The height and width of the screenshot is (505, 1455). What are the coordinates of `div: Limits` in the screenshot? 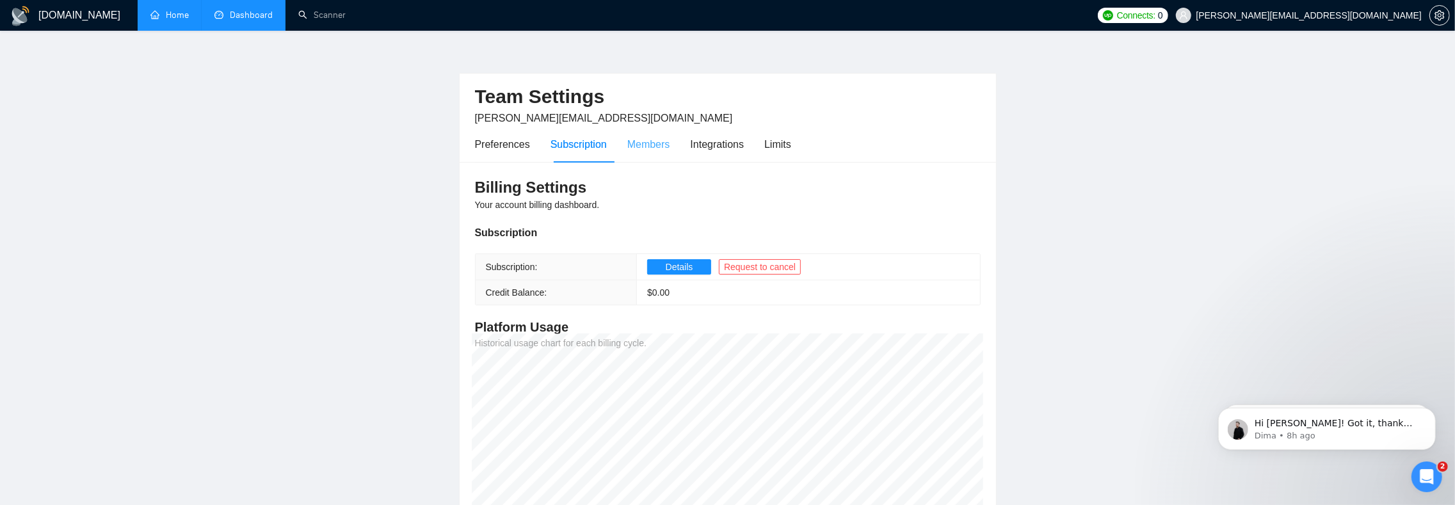 It's located at (778, 144).